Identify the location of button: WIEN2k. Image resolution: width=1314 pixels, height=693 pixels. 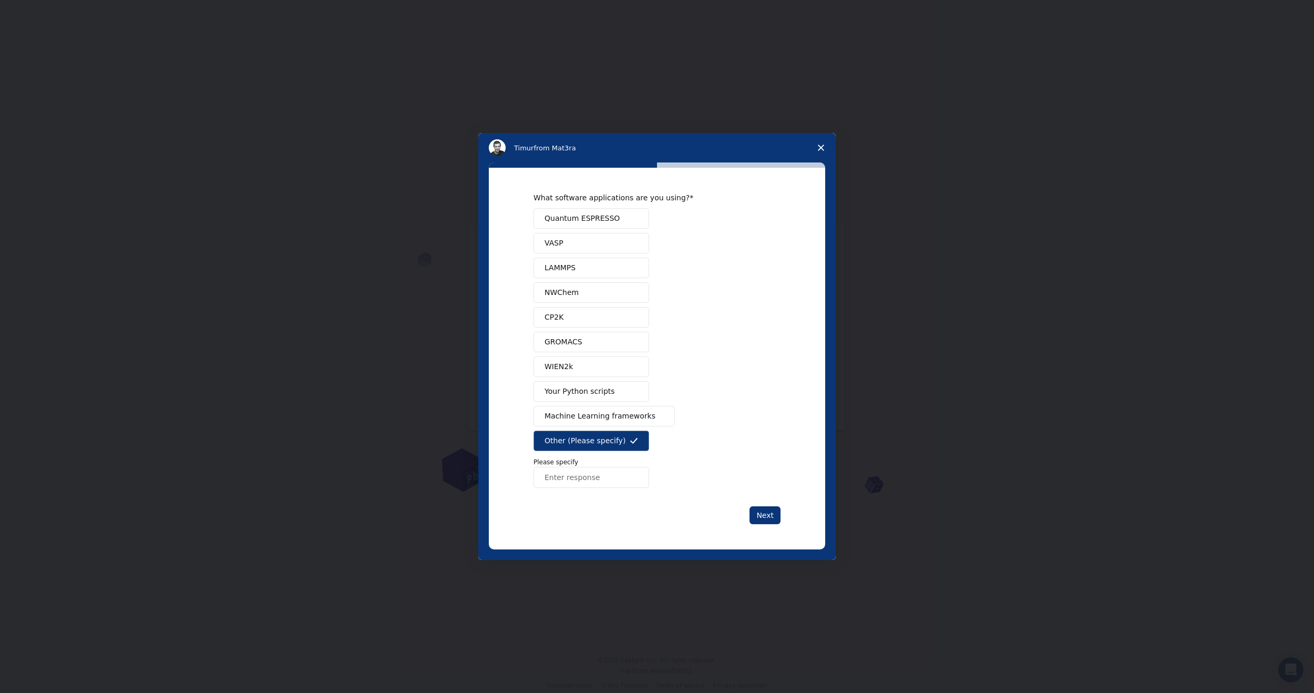
(591, 366).